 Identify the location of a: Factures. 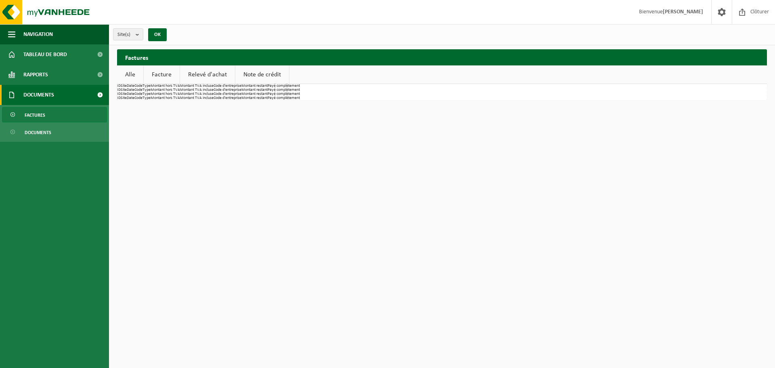
(54, 115).